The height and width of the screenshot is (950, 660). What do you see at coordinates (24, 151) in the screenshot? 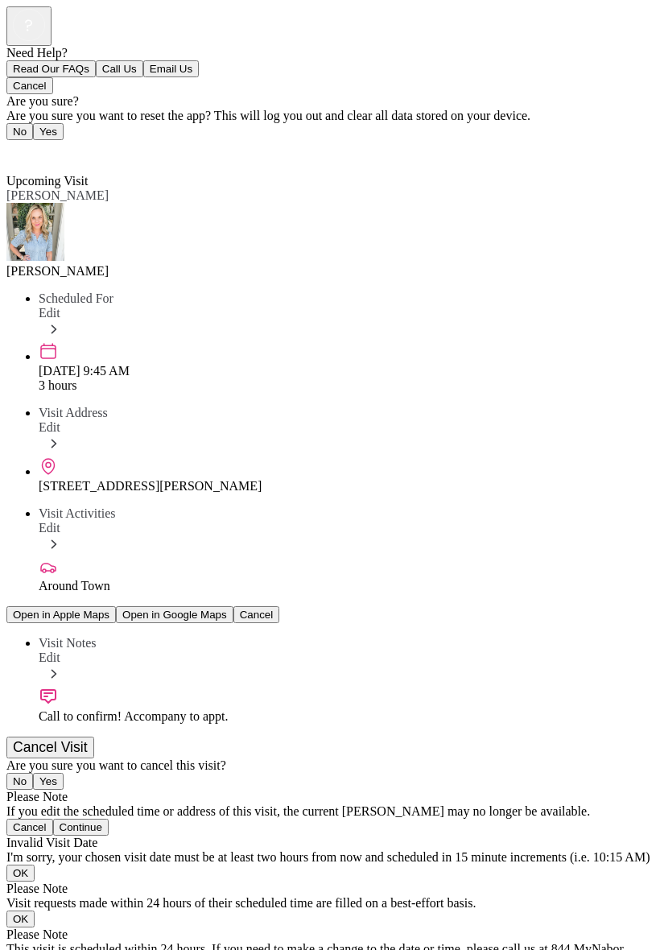
I see `a: Back` at bounding box center [24, 151].